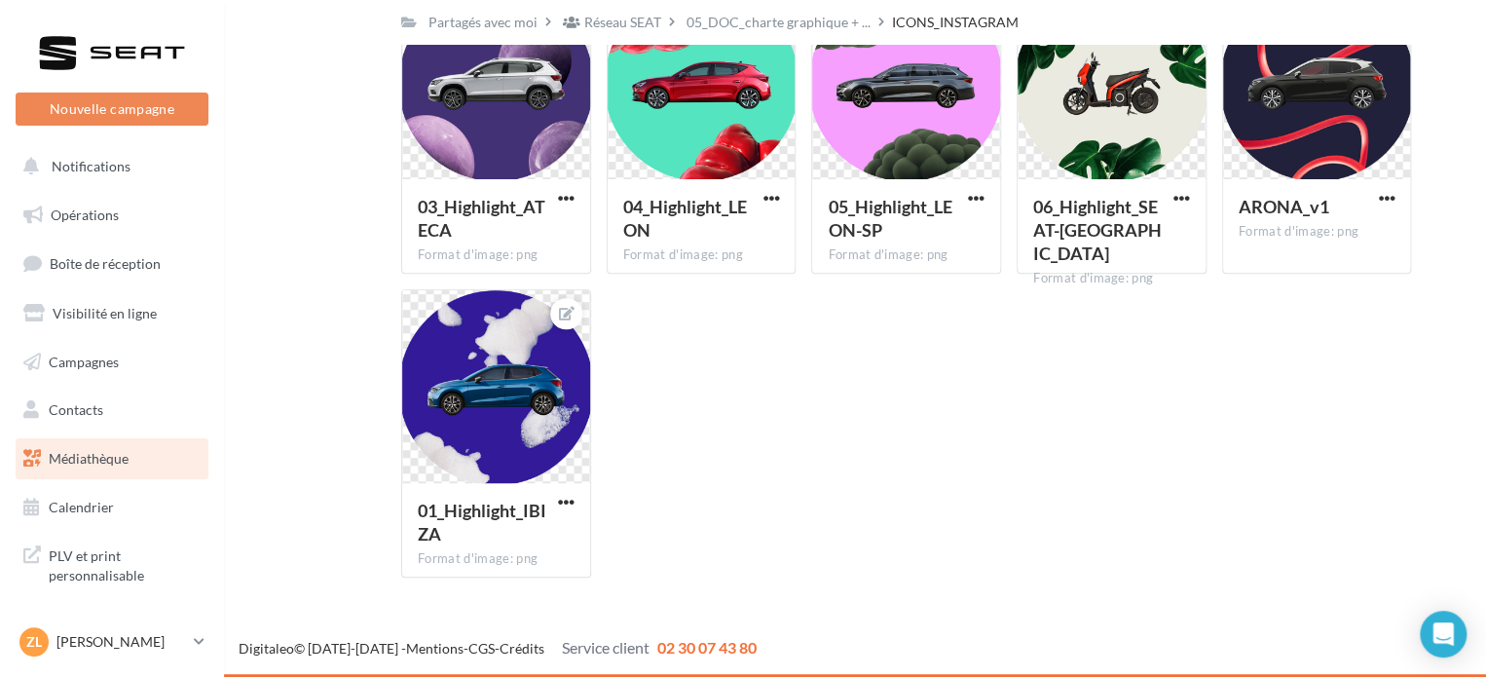 This screenshot has height=677, width=1486. Describe the element at coordinates (481, 218) in the screenshot. I see `span: 03_Highlight_ATECA` at that location.